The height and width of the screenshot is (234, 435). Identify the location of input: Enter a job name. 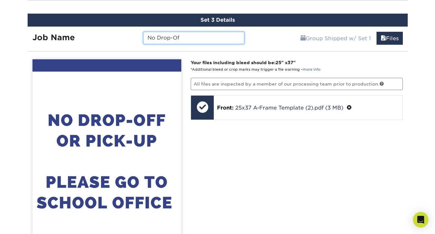
(193, 38).